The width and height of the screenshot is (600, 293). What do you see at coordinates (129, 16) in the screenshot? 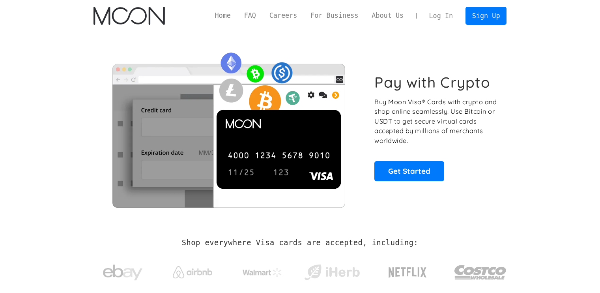
I see `a: home` at bounding box center [129, 16].